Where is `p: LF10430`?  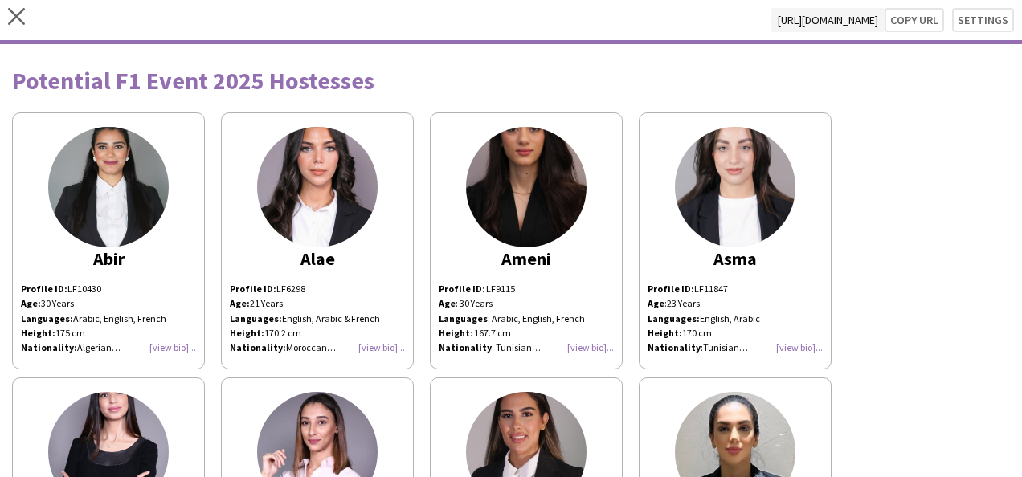
p: LF10430 is located at coordinates (108, 289).